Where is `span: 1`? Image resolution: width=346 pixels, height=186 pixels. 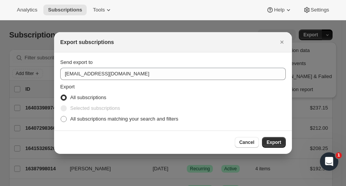
span: 1 is located at coordinates (338, 156).